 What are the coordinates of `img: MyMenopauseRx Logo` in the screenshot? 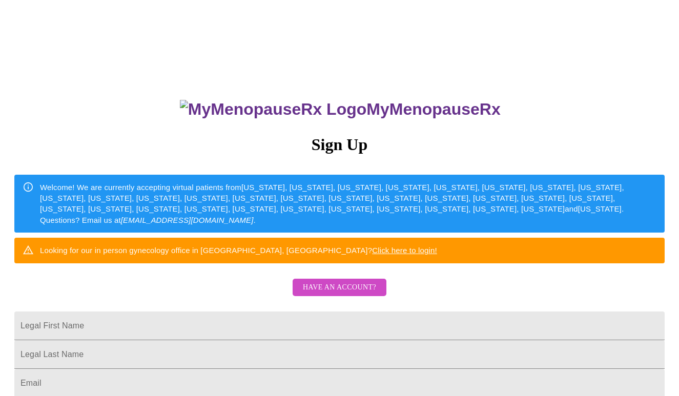 It's located at (273, 109).